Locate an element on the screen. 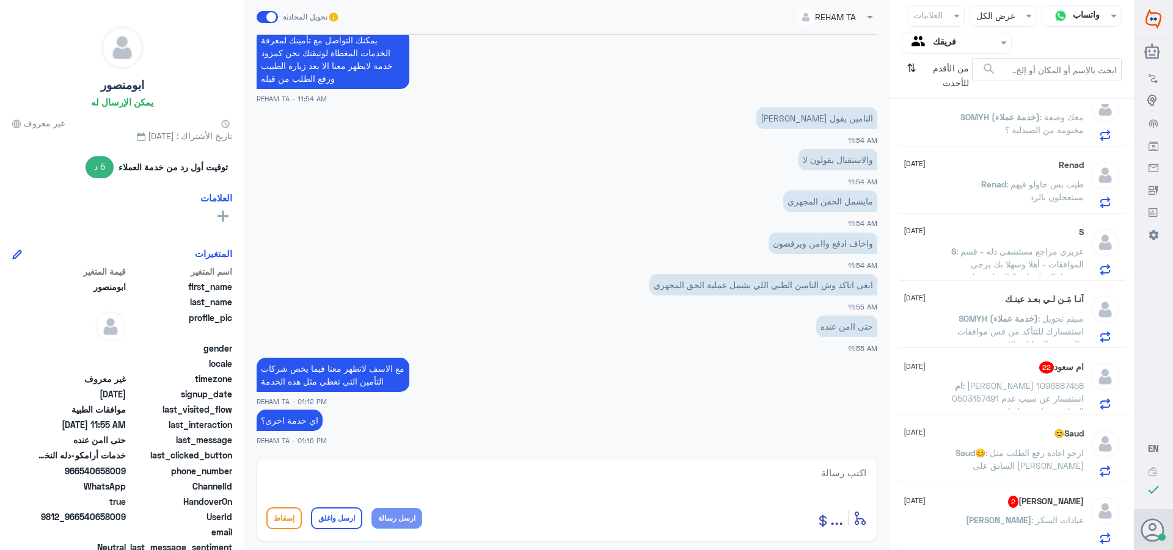  span: 2025-08-18T08:55:28.617Z is located at coordinates (81, 424).